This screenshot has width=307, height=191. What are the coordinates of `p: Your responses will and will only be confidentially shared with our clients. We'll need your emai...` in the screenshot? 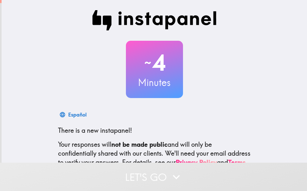 It's located at (155, 153).